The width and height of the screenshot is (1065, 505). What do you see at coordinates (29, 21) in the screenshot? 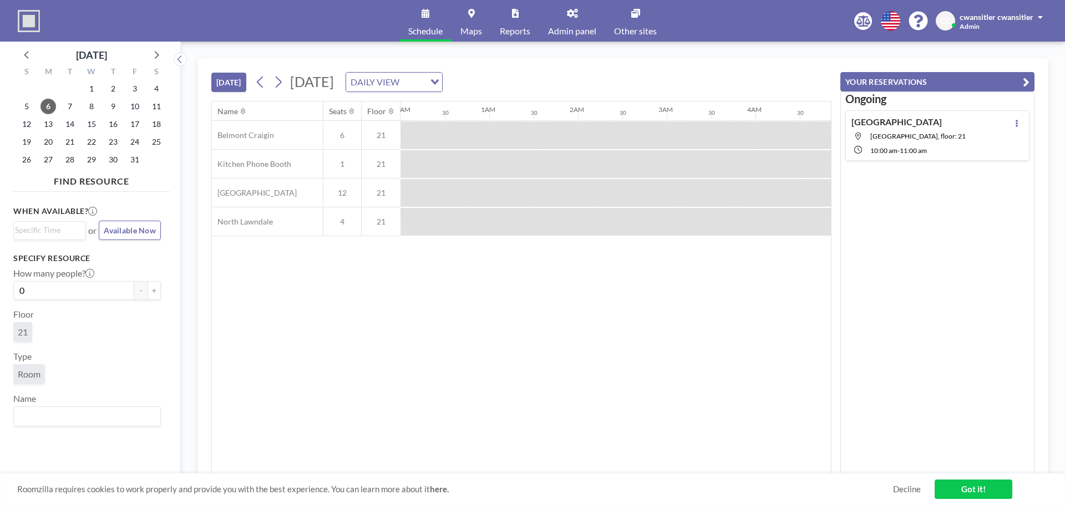
I see `img: organization-logo` at bounding box center [29, 21].